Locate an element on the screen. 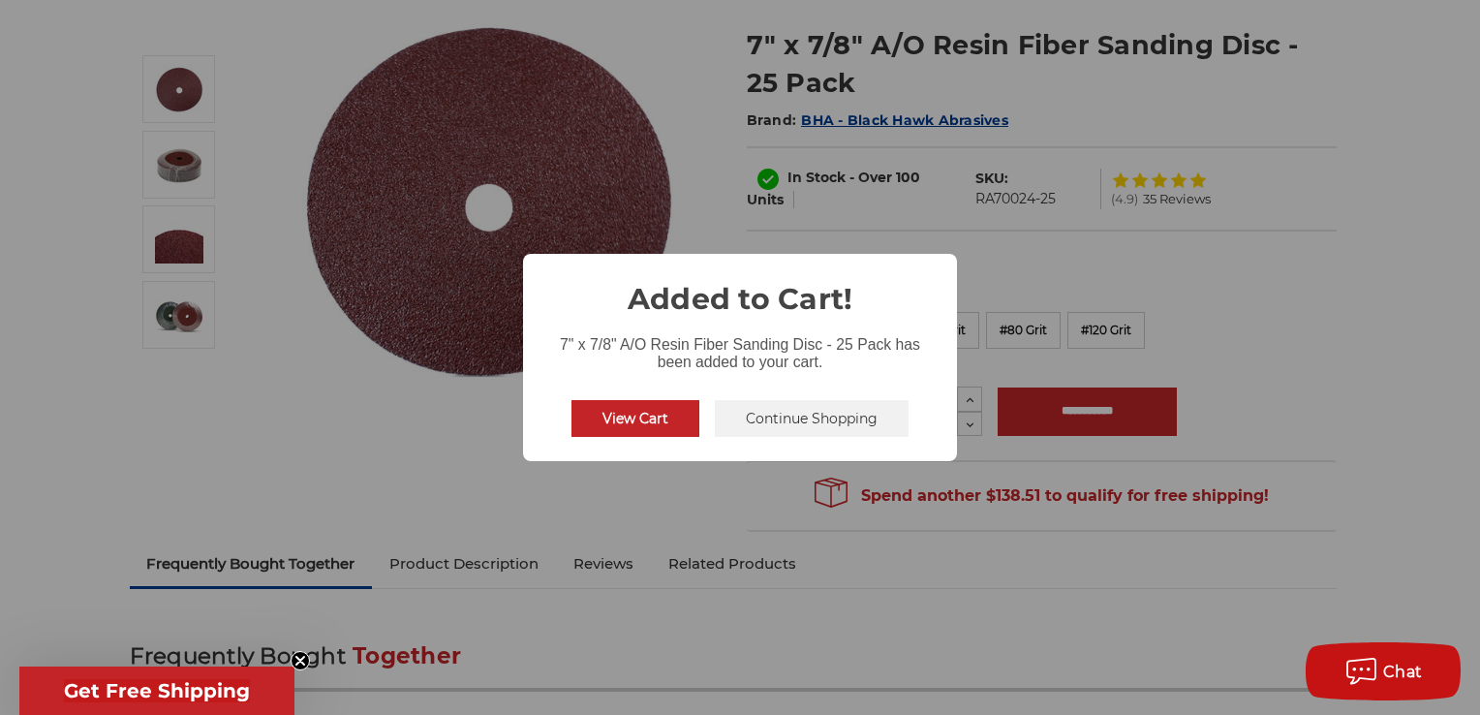  button: Close teaser is located at coordinates (300, 661).